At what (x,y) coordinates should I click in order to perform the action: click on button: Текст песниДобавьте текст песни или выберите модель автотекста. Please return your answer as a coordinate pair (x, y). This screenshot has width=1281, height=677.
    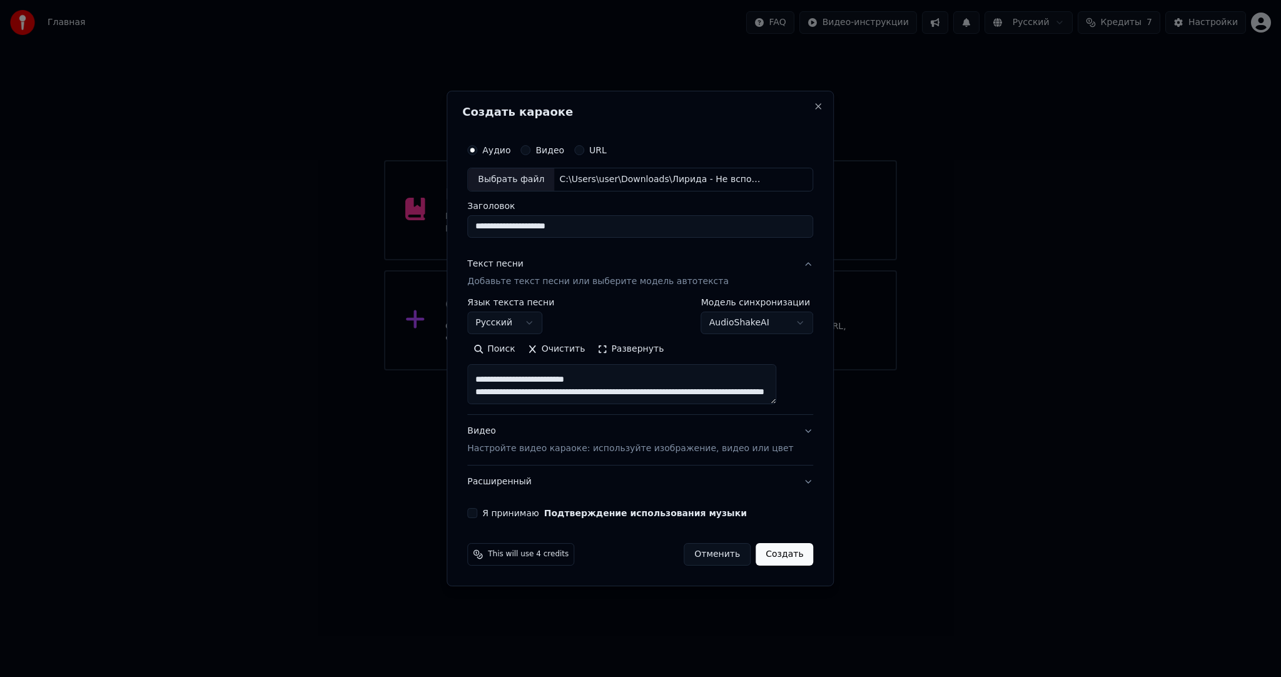
    Looking at the image, I should click on (640, 273).